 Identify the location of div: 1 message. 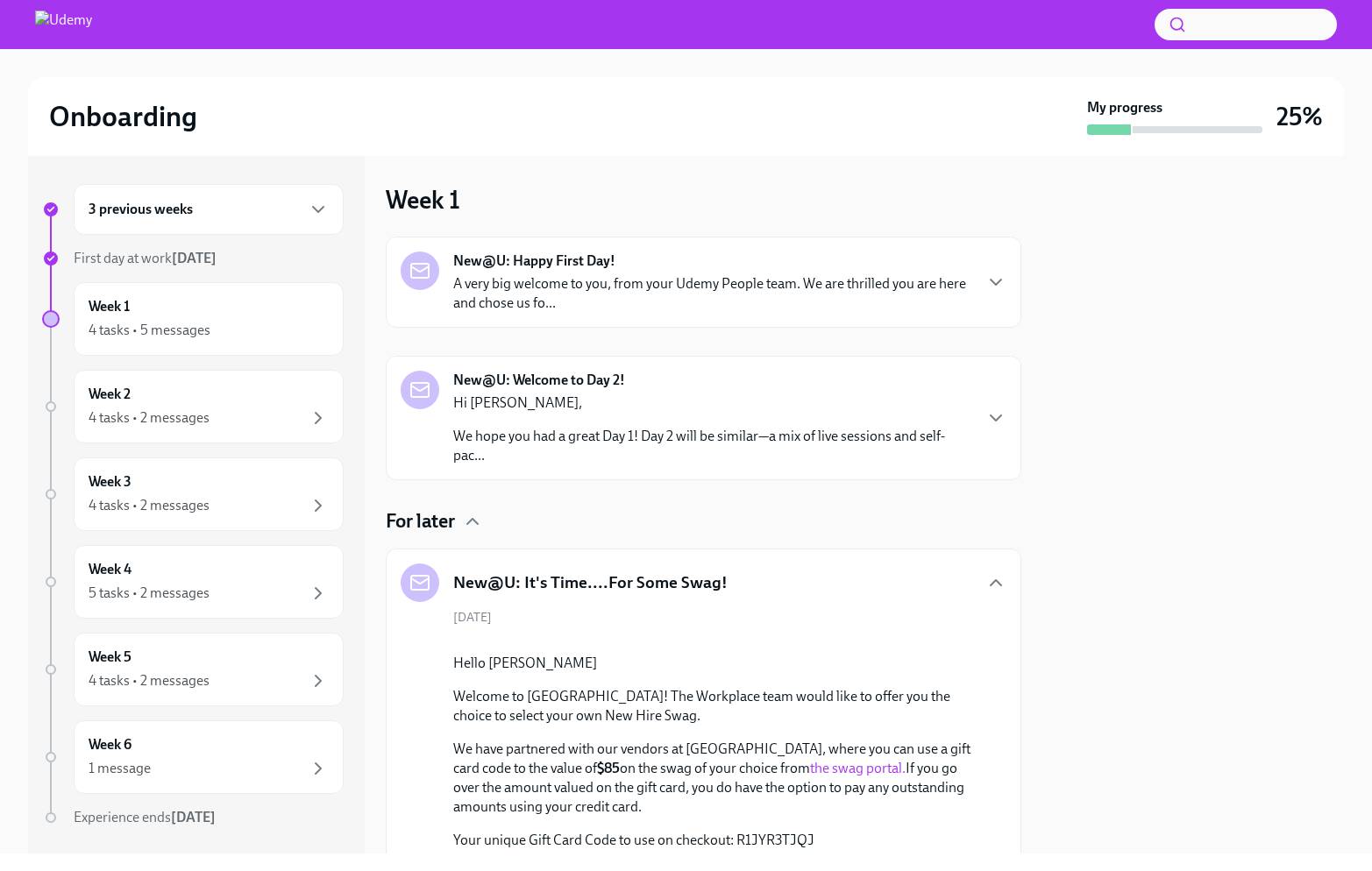
(119, 769).